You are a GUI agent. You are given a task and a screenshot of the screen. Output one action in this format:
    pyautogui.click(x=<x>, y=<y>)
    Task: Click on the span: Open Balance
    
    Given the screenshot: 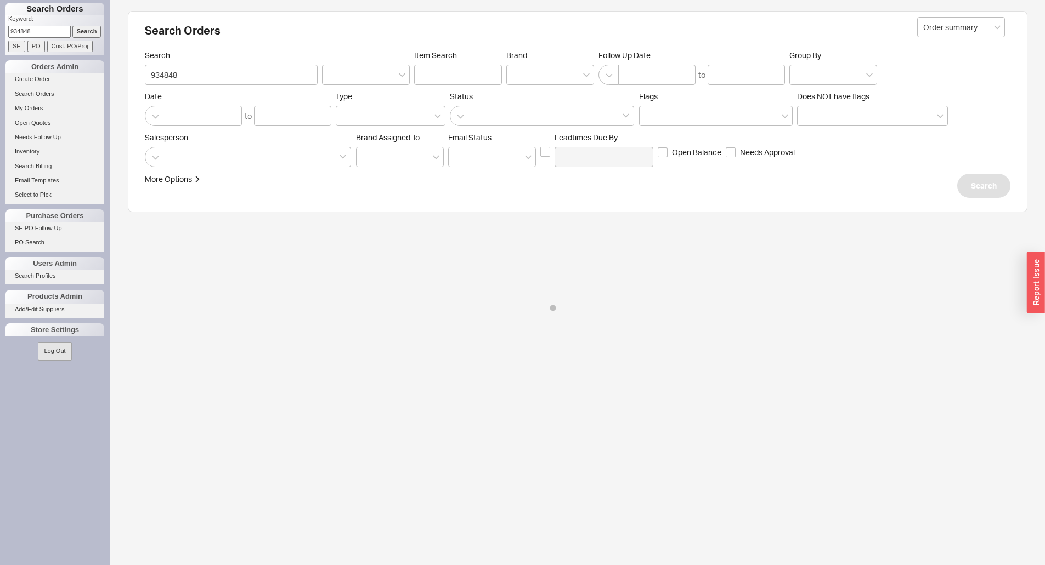 What is the action you would take?
    pyautogui.click(x=696, y=152)
    